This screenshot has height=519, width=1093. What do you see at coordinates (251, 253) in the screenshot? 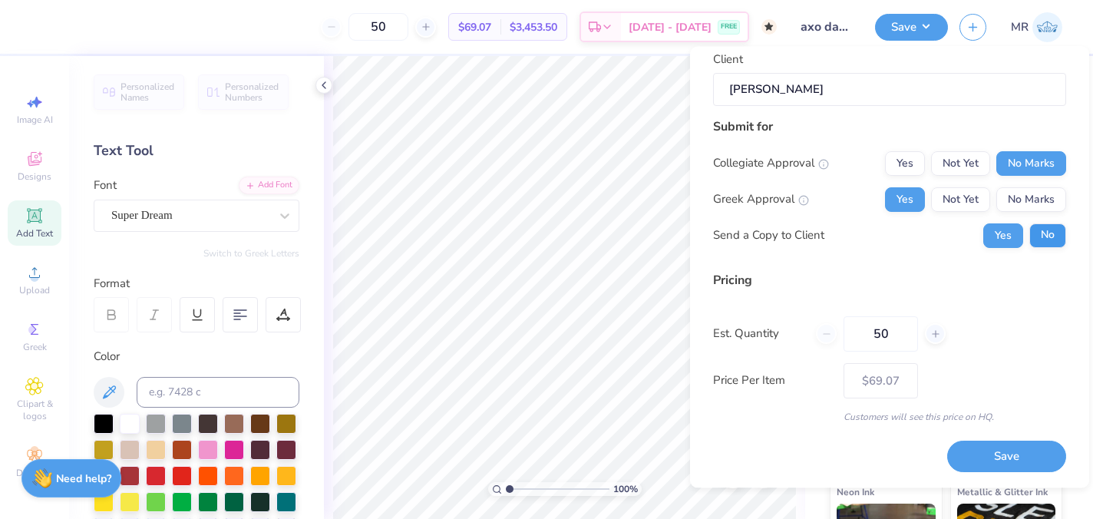
I see `button: Switch to Greek Letters` at bounding box center [251, 253].